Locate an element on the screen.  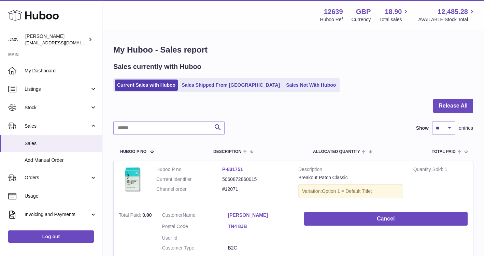
dt: Current identifier is located at coordinates (189, 179).